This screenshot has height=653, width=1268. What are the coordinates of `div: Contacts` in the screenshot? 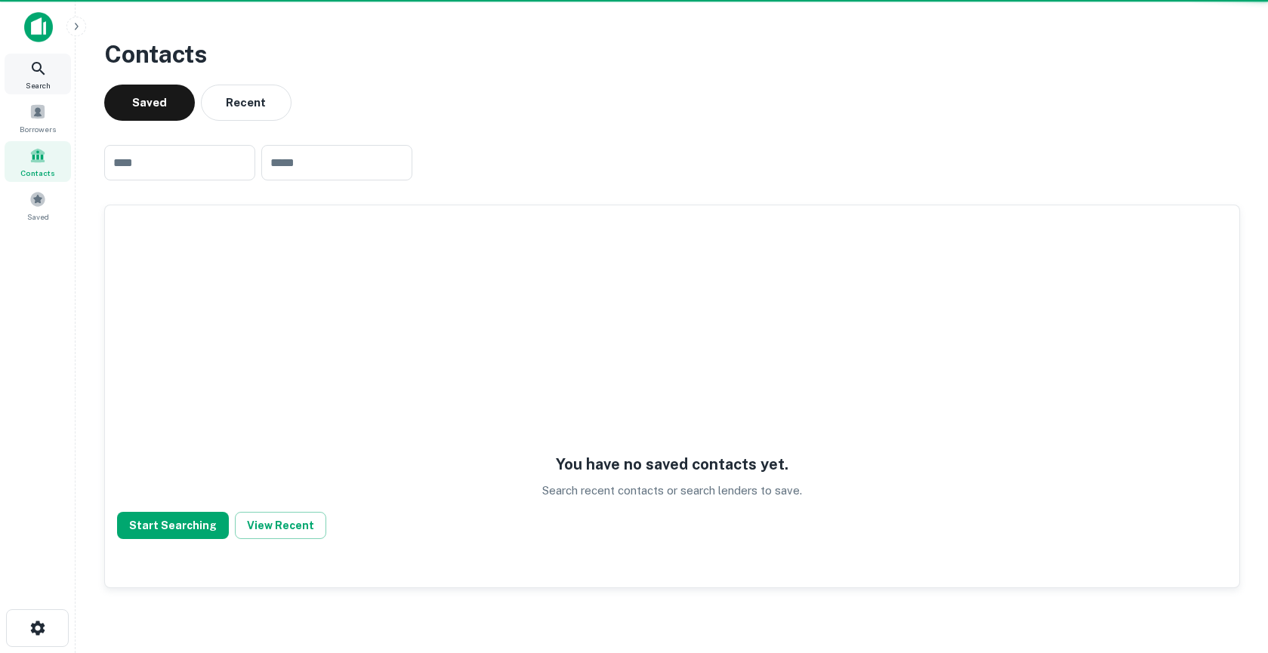 It's located at (38, 162).